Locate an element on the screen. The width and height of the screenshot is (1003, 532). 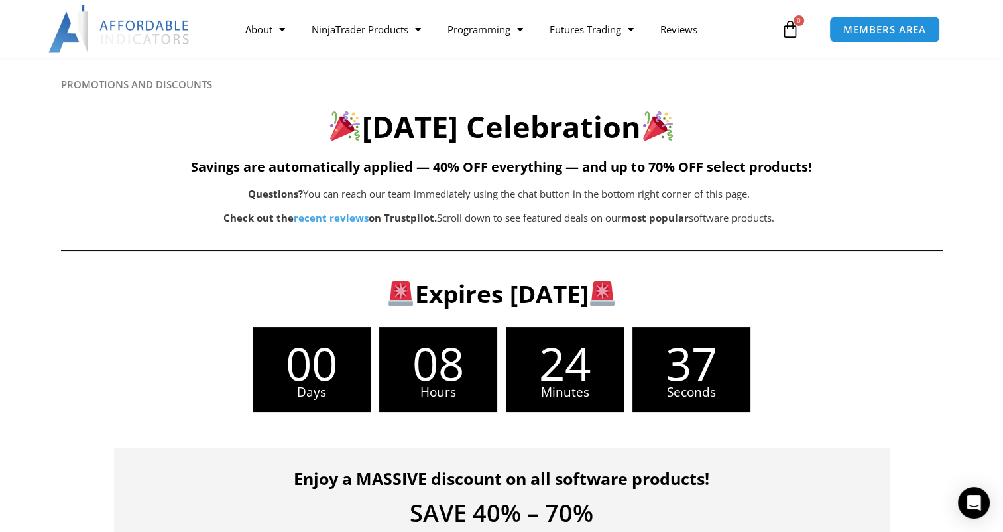
p: Scroll down to see featured deals on our software products. is located at coordinates (499, 218).